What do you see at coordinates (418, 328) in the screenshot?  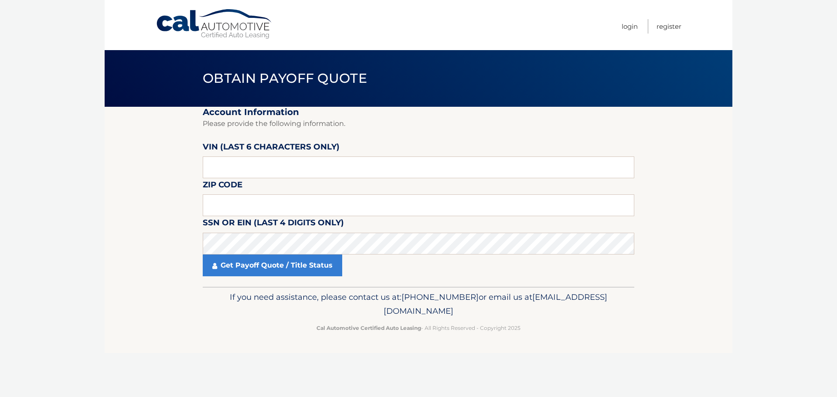 I see `p: - All Rights Reserved - Copyright 2025` at bounding box center [418, 328].